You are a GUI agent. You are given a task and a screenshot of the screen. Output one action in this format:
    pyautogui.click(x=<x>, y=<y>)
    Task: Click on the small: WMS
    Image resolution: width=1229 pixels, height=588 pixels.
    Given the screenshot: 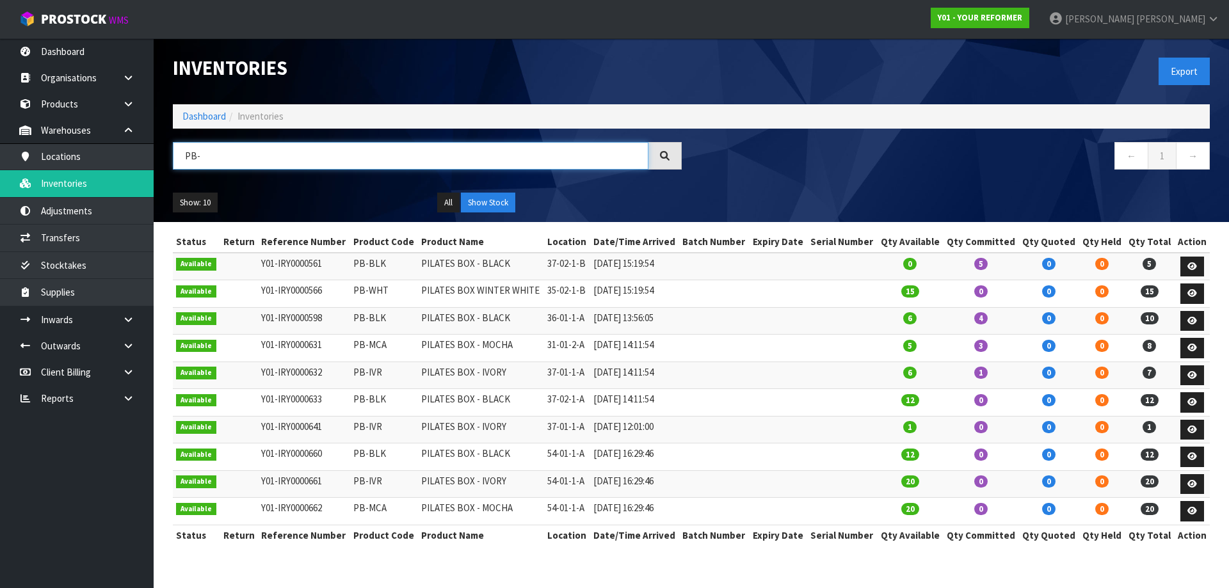 What is the action you would take?
    pyautogui.click(x=118, y=20)
    